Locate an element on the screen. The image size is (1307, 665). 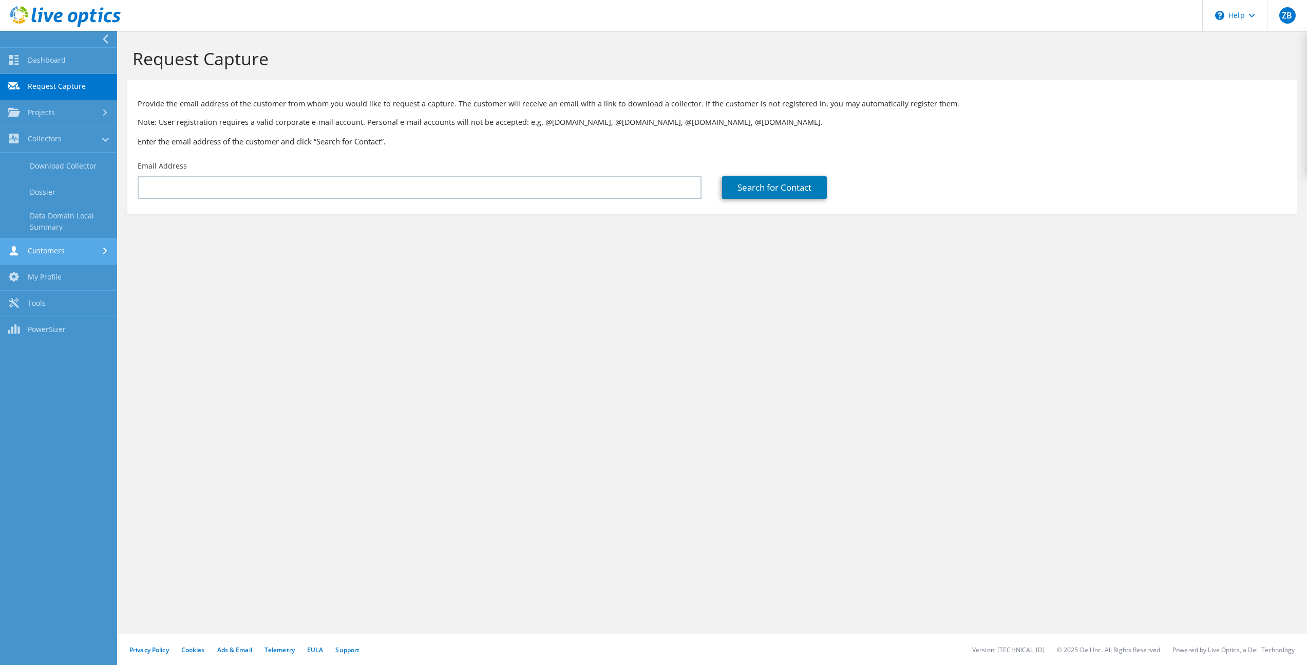
a: Support is located at coordinates (347, 649).